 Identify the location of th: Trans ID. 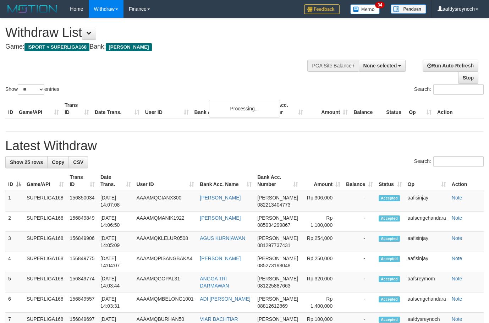
(77, 109).